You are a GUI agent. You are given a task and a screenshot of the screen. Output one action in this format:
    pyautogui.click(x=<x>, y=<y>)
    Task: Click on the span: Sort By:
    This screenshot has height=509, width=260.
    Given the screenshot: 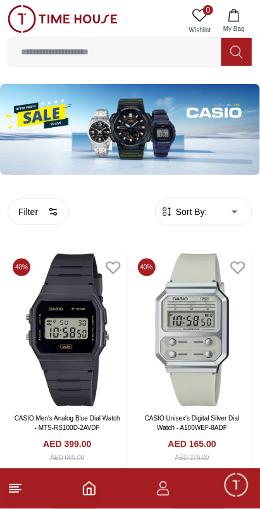 What is the action you would take?
    pyautogui.click(x=190, y=212)
    